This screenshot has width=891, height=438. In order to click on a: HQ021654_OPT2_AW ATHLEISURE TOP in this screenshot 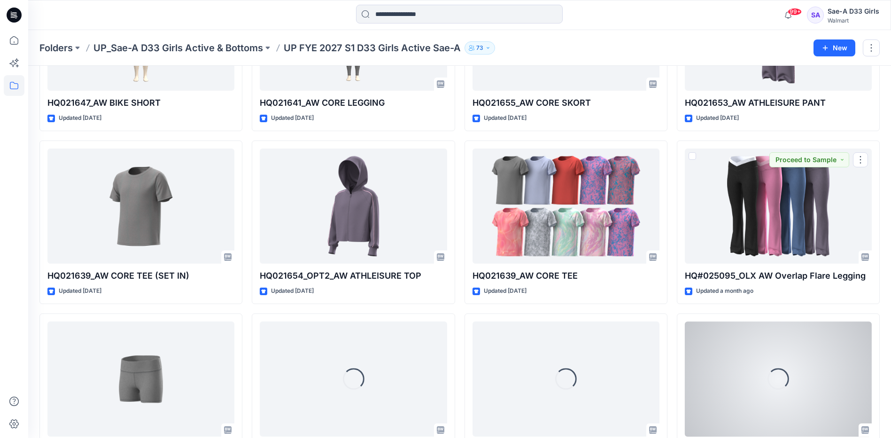, I will do `click(353, 206)`.